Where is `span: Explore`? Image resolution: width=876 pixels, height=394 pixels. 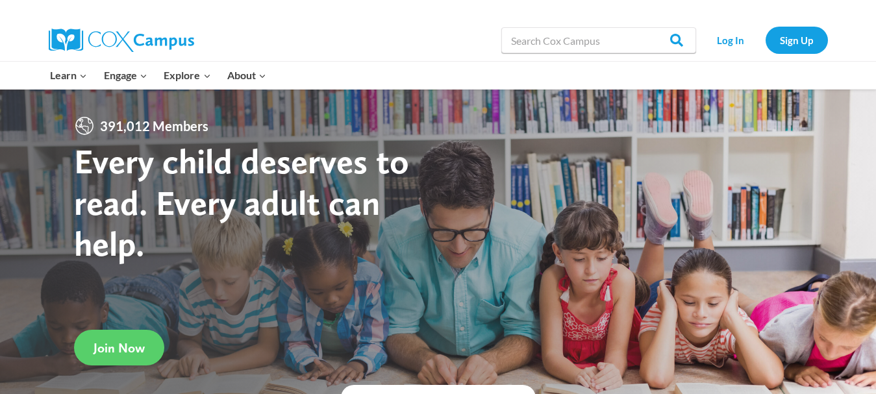
span: Explore is located at coordinates (187, 75).